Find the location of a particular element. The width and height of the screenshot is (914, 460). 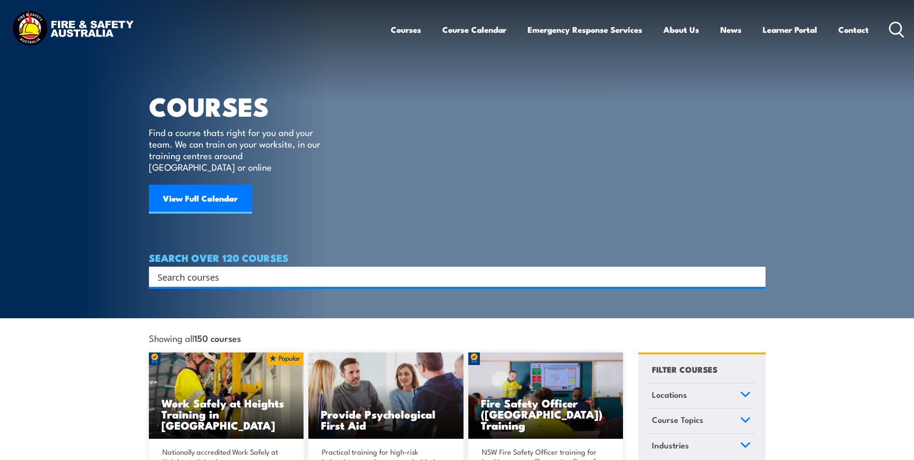

input: Search input is located at coordinates (451, 276).